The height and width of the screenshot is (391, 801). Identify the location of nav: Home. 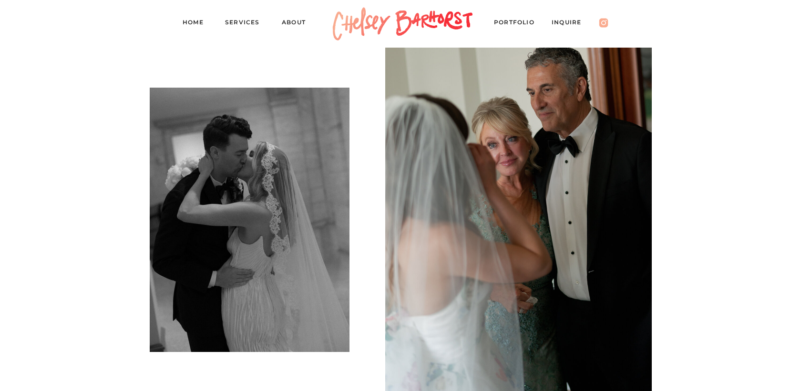
(197, 24).